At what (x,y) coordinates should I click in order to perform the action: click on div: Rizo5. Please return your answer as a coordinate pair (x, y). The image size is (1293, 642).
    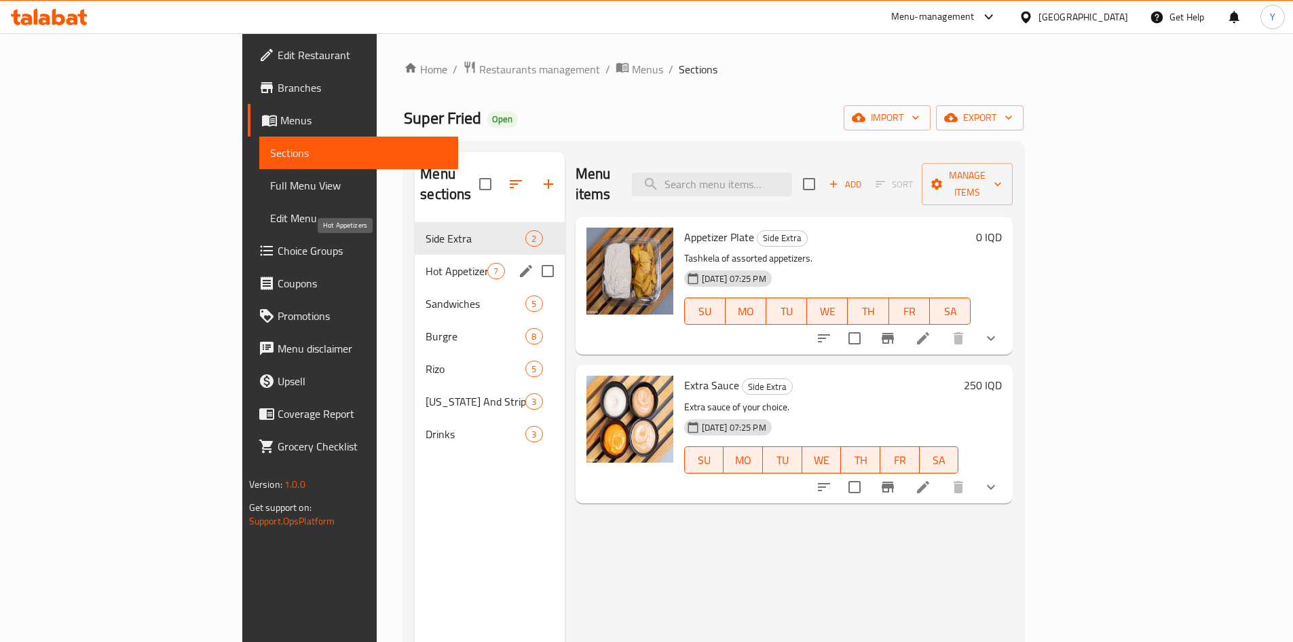
    Looking at the image, I should click on (490, 369).